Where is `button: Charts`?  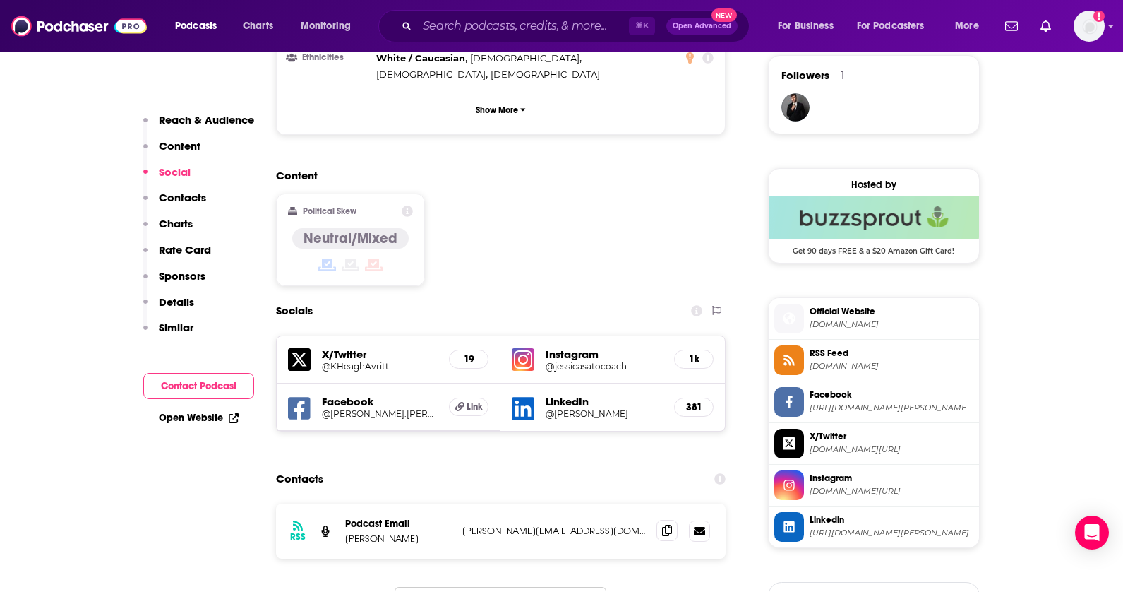
button: Charts is located at coordinates (168, 229).